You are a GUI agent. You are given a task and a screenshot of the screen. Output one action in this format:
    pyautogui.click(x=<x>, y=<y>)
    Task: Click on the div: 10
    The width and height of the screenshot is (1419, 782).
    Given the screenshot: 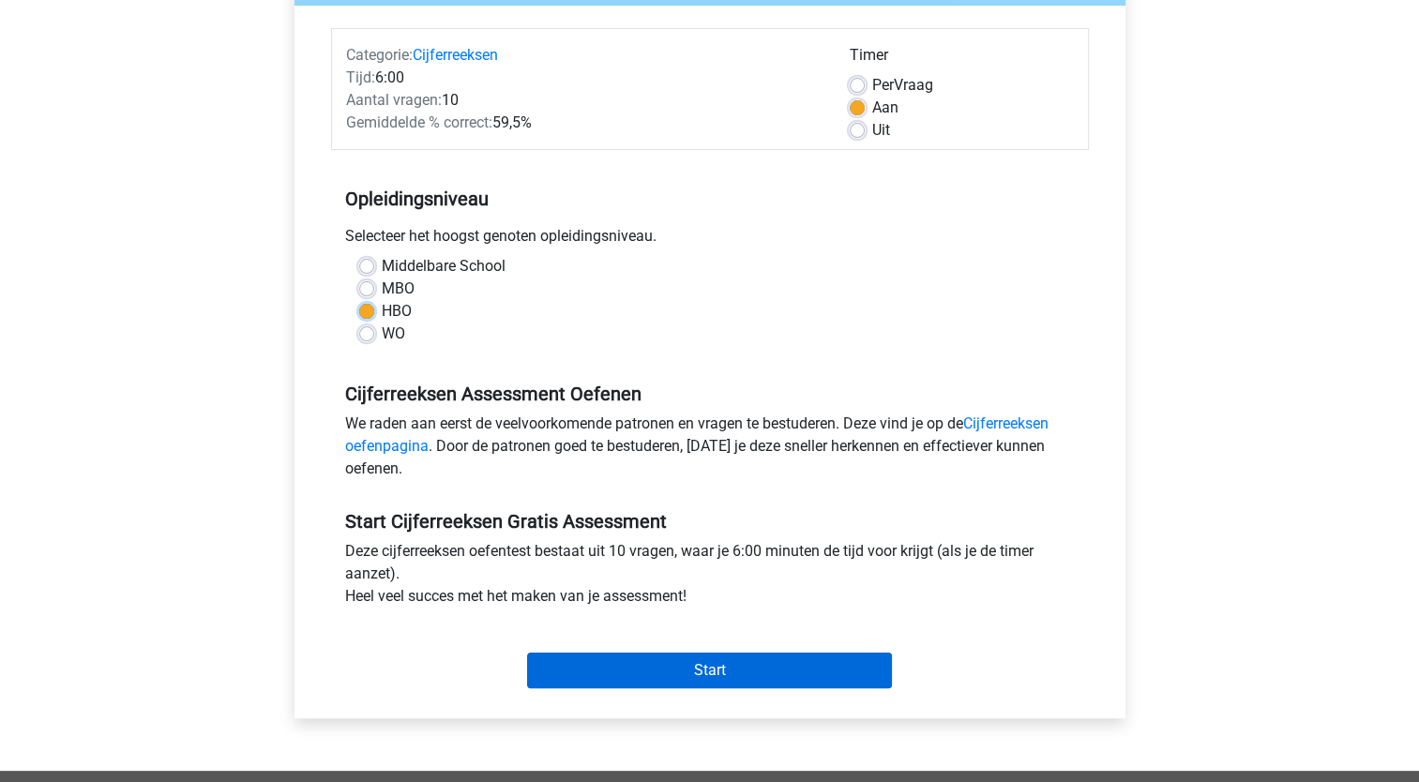 What is the action you would take?
    pyautogui.click(x=583, y=100)
    